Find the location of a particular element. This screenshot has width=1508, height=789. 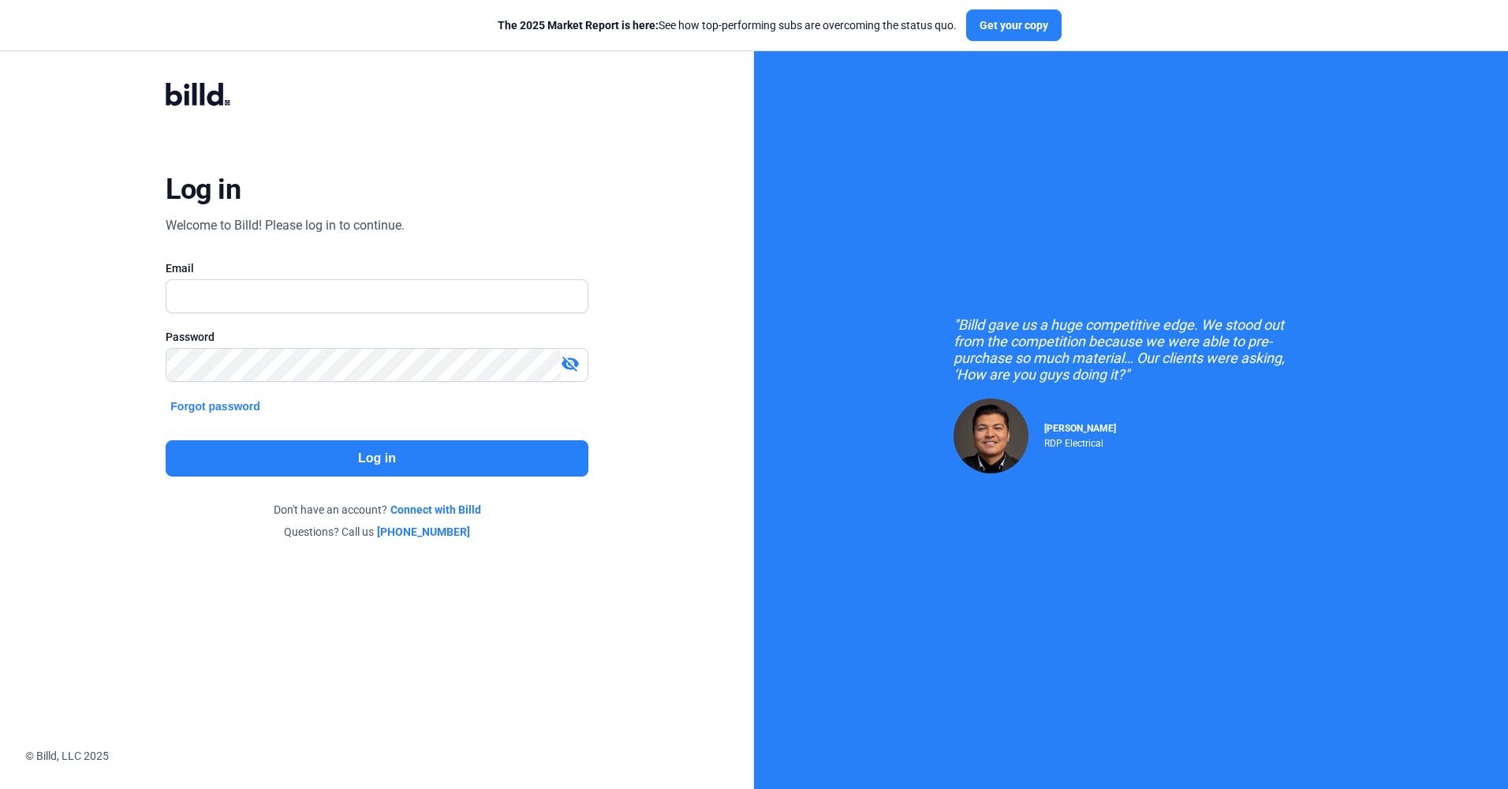

div: Questions? Call us is located at coordinates (376, 532).